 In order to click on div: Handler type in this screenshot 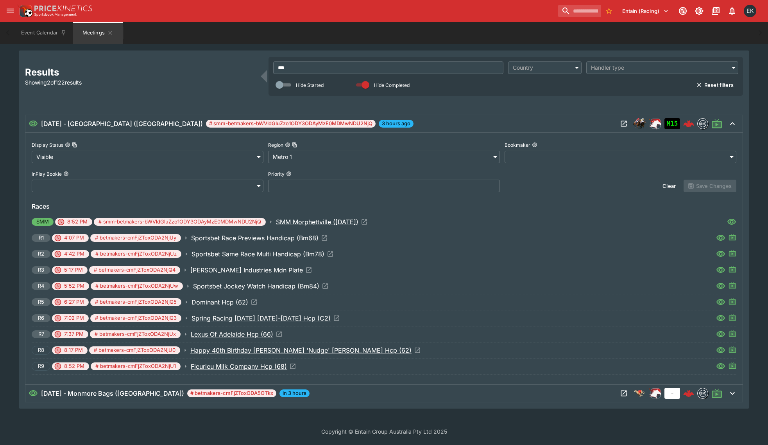, I will do `click(658, 68)`.